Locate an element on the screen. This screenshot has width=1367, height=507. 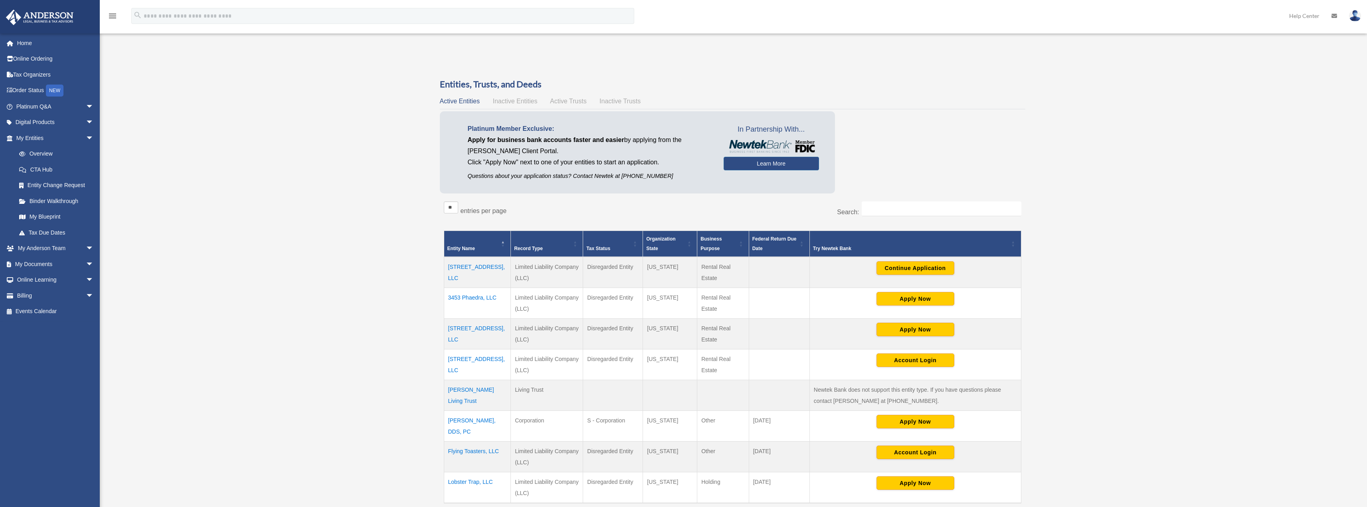
div: Try Newtek Bank is located at coordinates (911, 249).